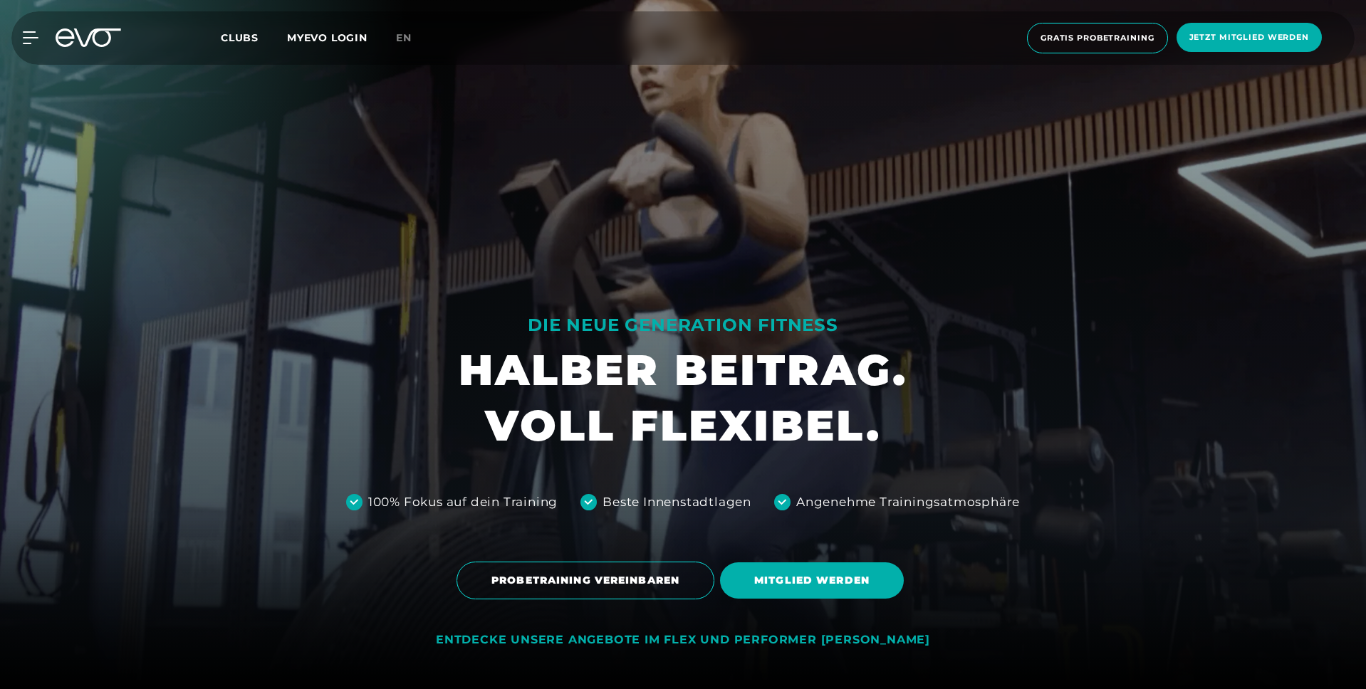 The height and width of the screenshot is (689, 1366). Describe the element at coordinates (812, 581) in the screenshot. I see `span: MITGLIED WERDEN` at that location.